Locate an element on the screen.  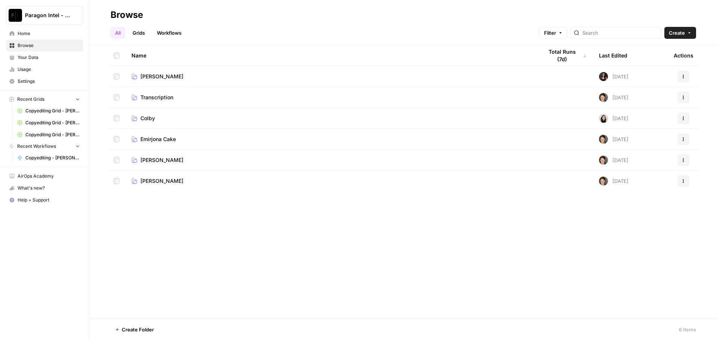
img: 5nlru5lqams5xbrbfyykk2kep4hl is located at coordinates (603, 77).